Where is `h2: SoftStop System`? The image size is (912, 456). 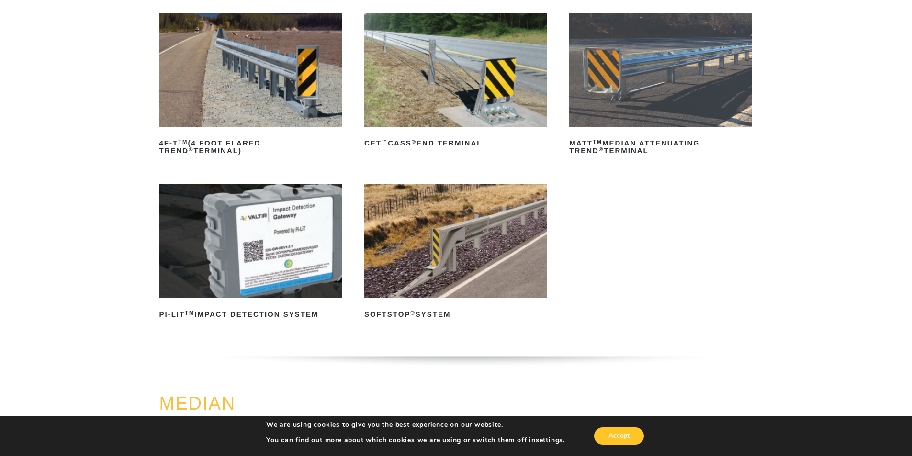 h2: SoftStop System is located at coordinates (456, 315).